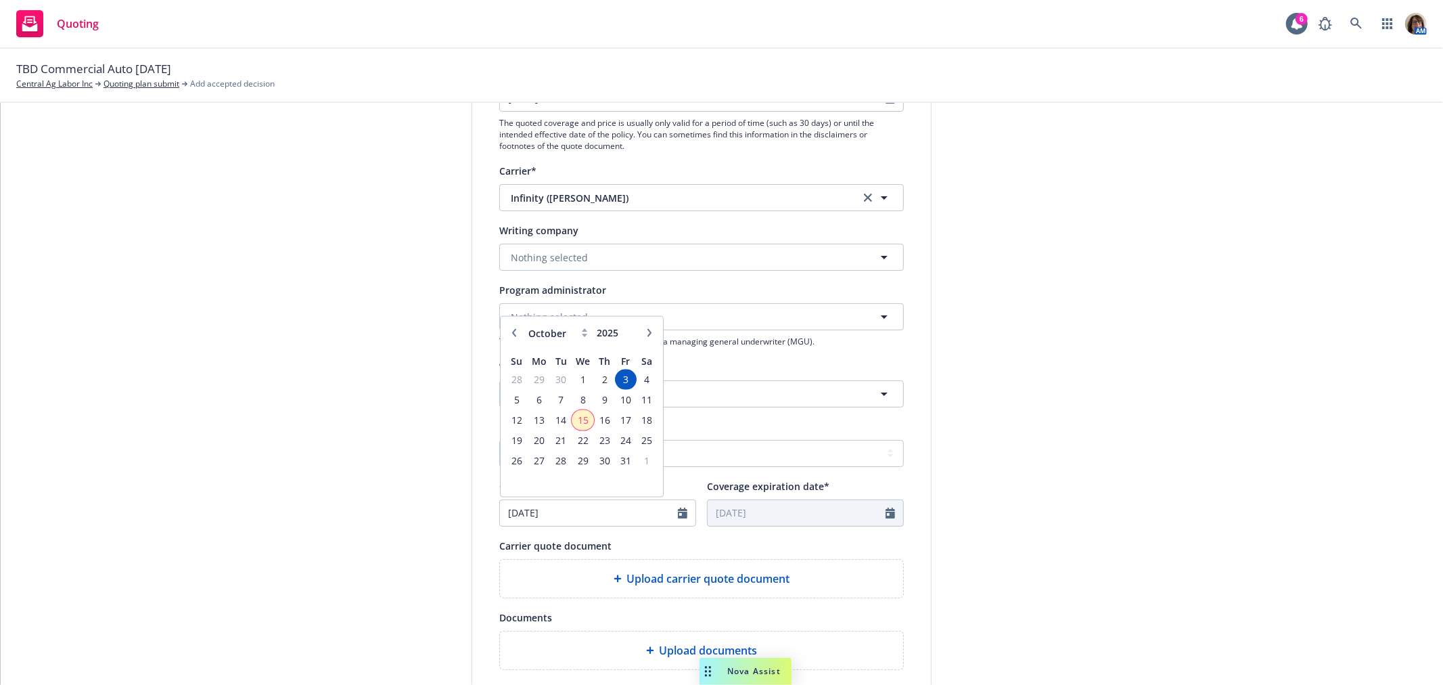 The image size is (1443, 685). What do you see at coordinates (538, 419) in the screenshot?
I see `td: 13` at bounding box center [538, 419].